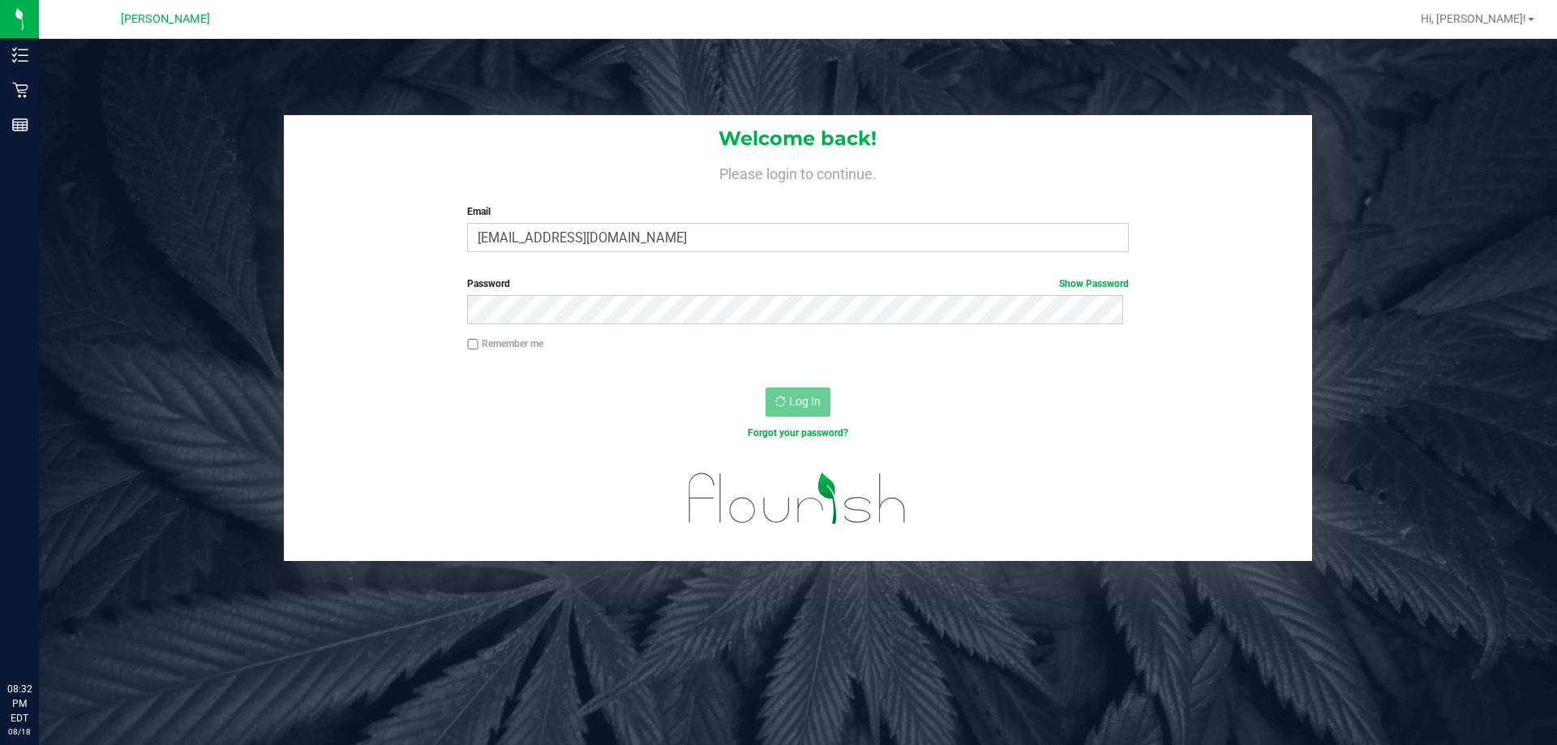  What do you see at coordinates (20, 90) in the screenshot?
I see `inline-svg: Retail` at bounding box center [20, 90].